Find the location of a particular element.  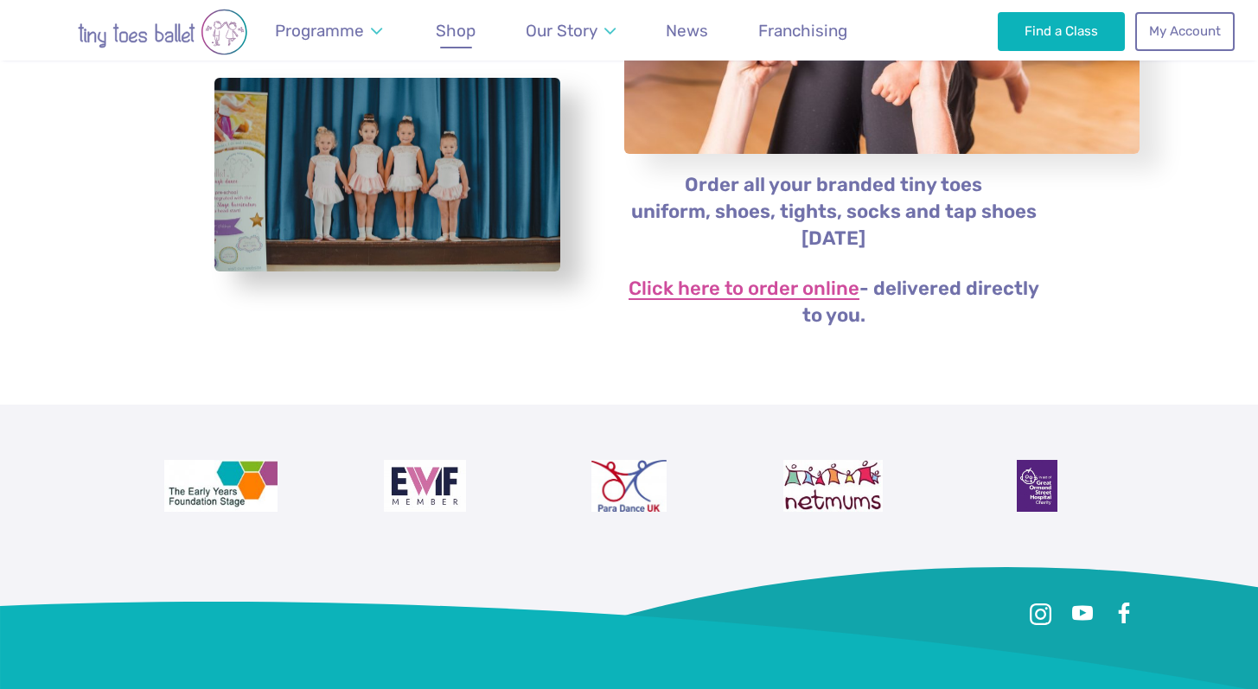

a: Find a Class is located at coordinates (1061, 31).